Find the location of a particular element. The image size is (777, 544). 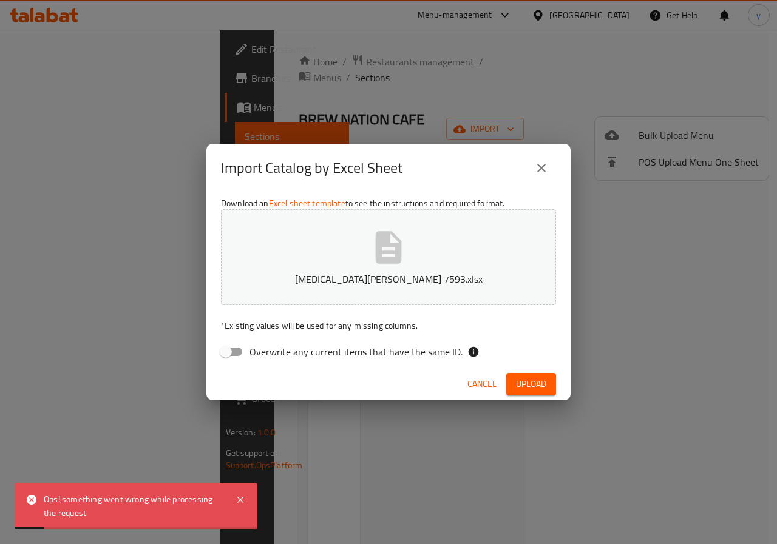

p: Existing values will be used for any missing columns. is located at coordinates (388, 326).